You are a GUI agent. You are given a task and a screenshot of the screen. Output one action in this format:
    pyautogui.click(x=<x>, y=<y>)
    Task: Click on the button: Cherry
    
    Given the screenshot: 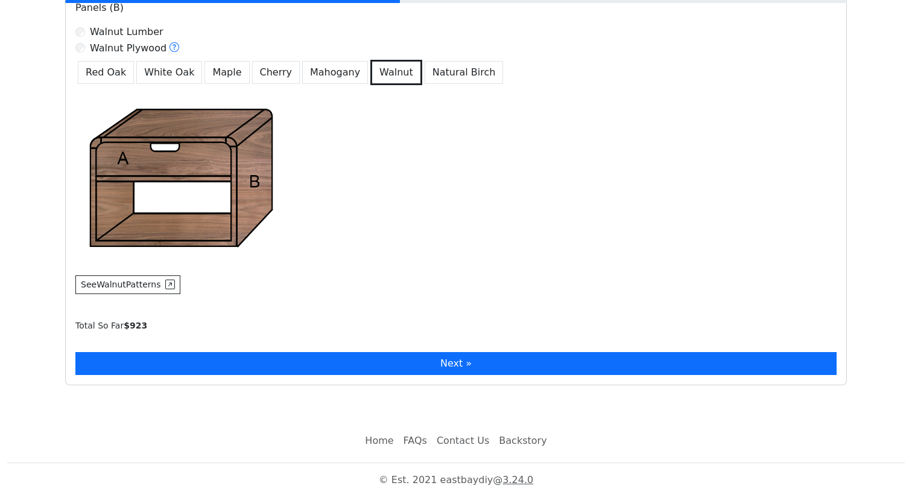 What is the action you would take?
    pyautogui.click(x=276, y=72)
    